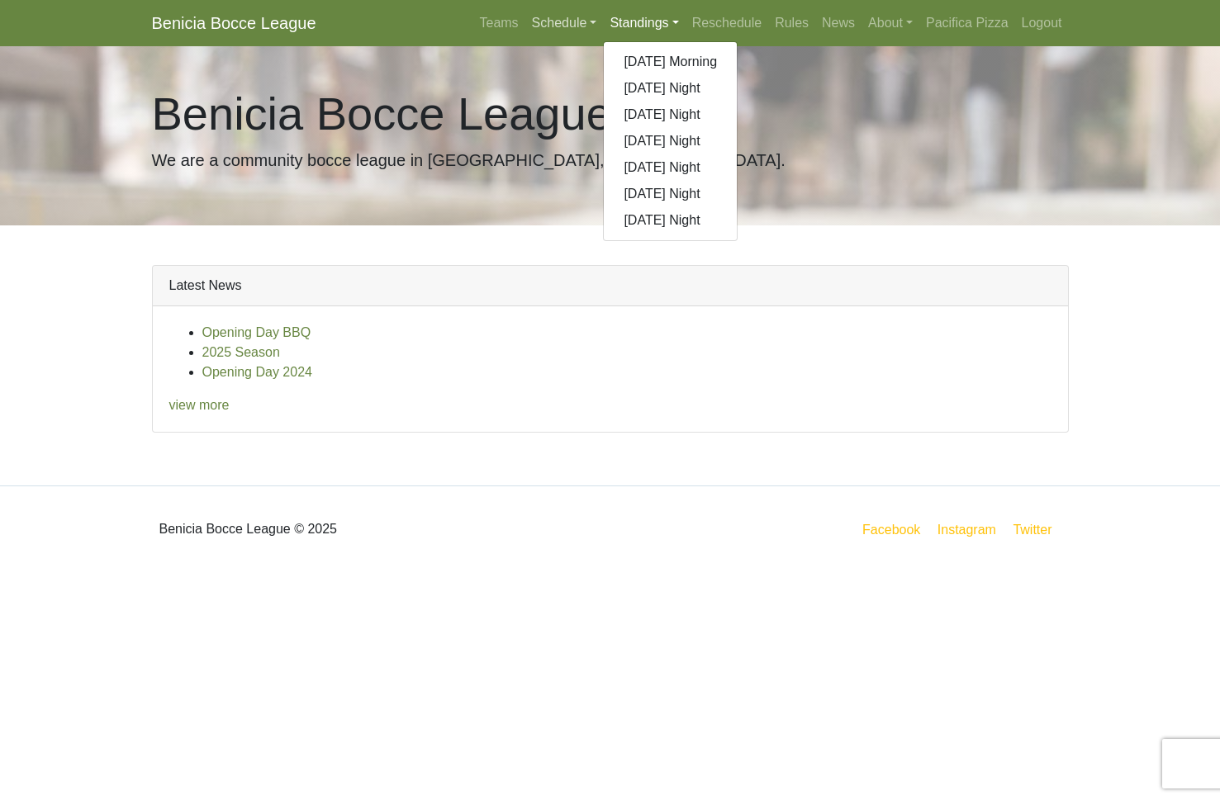 This screenshot has height=800, width=1220. What do you see at coordinates (791, 23) in the screenshot?
I see `a: Rules` at bounding box center [791, 23].